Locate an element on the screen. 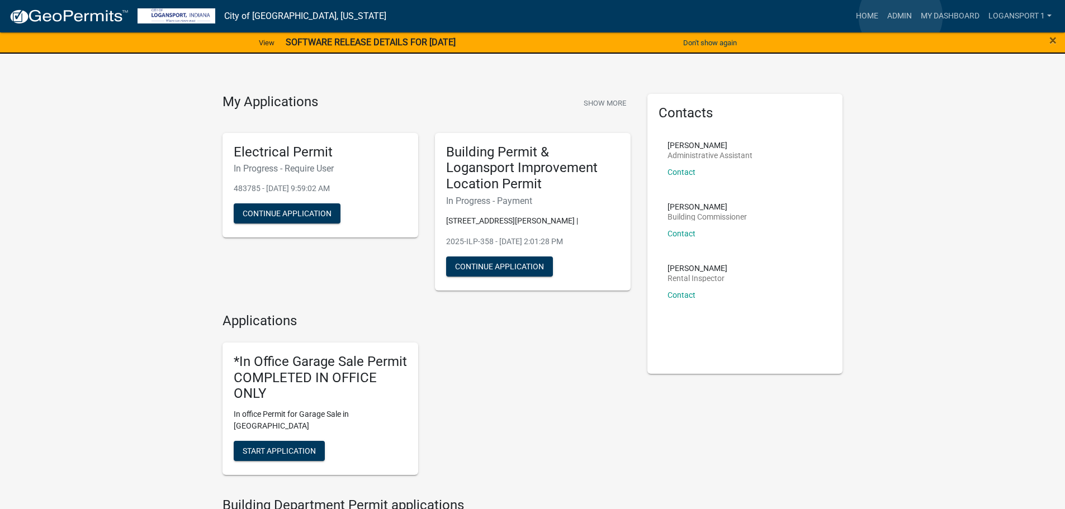 This screenshot has height=509, width=1065. h5: Electrical Permit is located at coordinates (320, 152).